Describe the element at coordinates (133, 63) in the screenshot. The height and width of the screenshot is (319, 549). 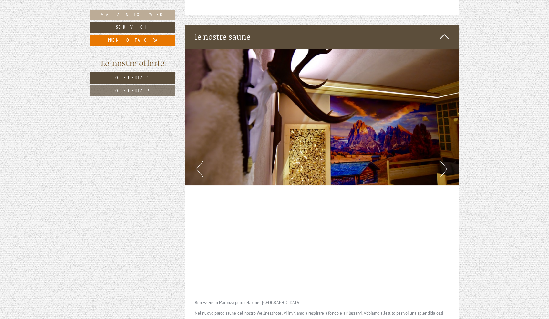
I see `div: Le nostre offerte` at that location.